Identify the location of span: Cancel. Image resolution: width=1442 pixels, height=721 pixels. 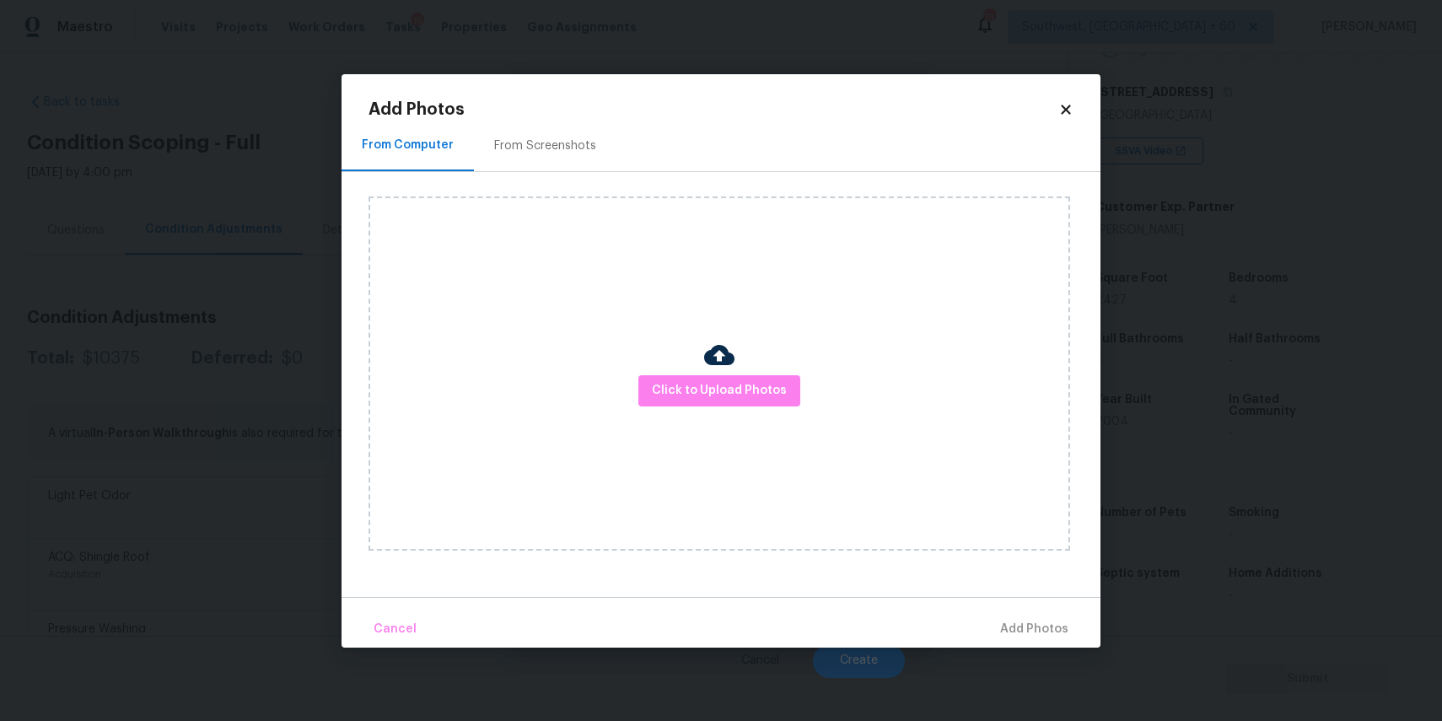
(395, 629).